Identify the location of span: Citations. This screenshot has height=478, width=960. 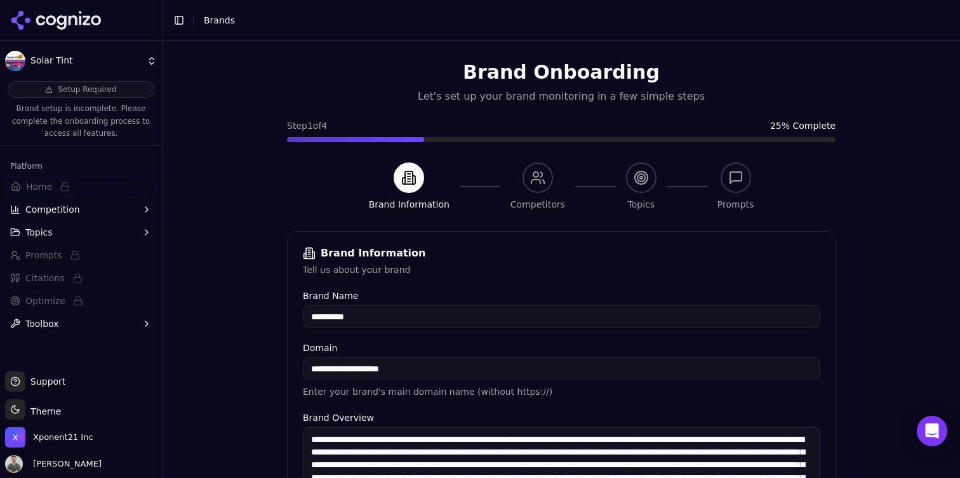
(45, 278).